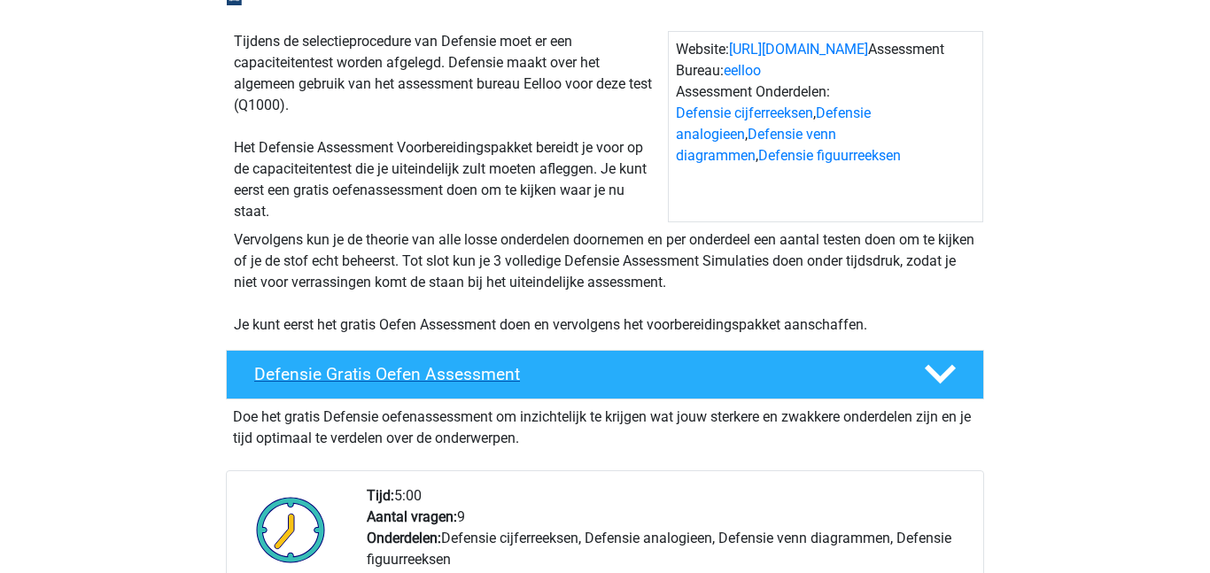  What do you see at coordinates (605, 283) in the screenshot?
I see `div: Vervolgens kun je de theorie van alle losse onderdelen doornemen en per onderdeel een aantal test...` at bounding box center [605, 283].